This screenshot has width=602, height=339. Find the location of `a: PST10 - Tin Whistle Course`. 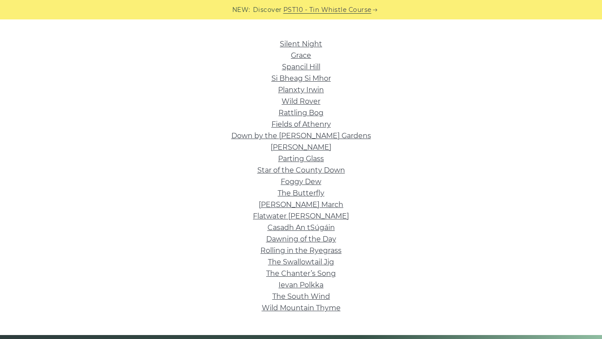

a: PST10 - Tin Whistle Course is located at coordinates (328, 10).